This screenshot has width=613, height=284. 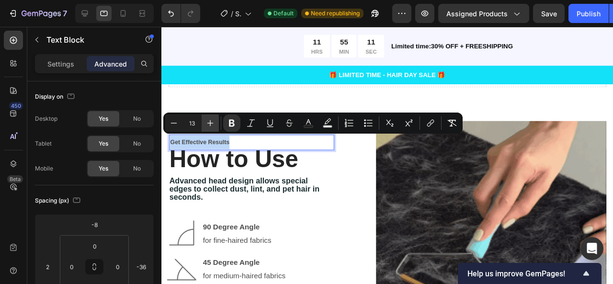 I want to click on div: Display on, so click(x=56, y=97).